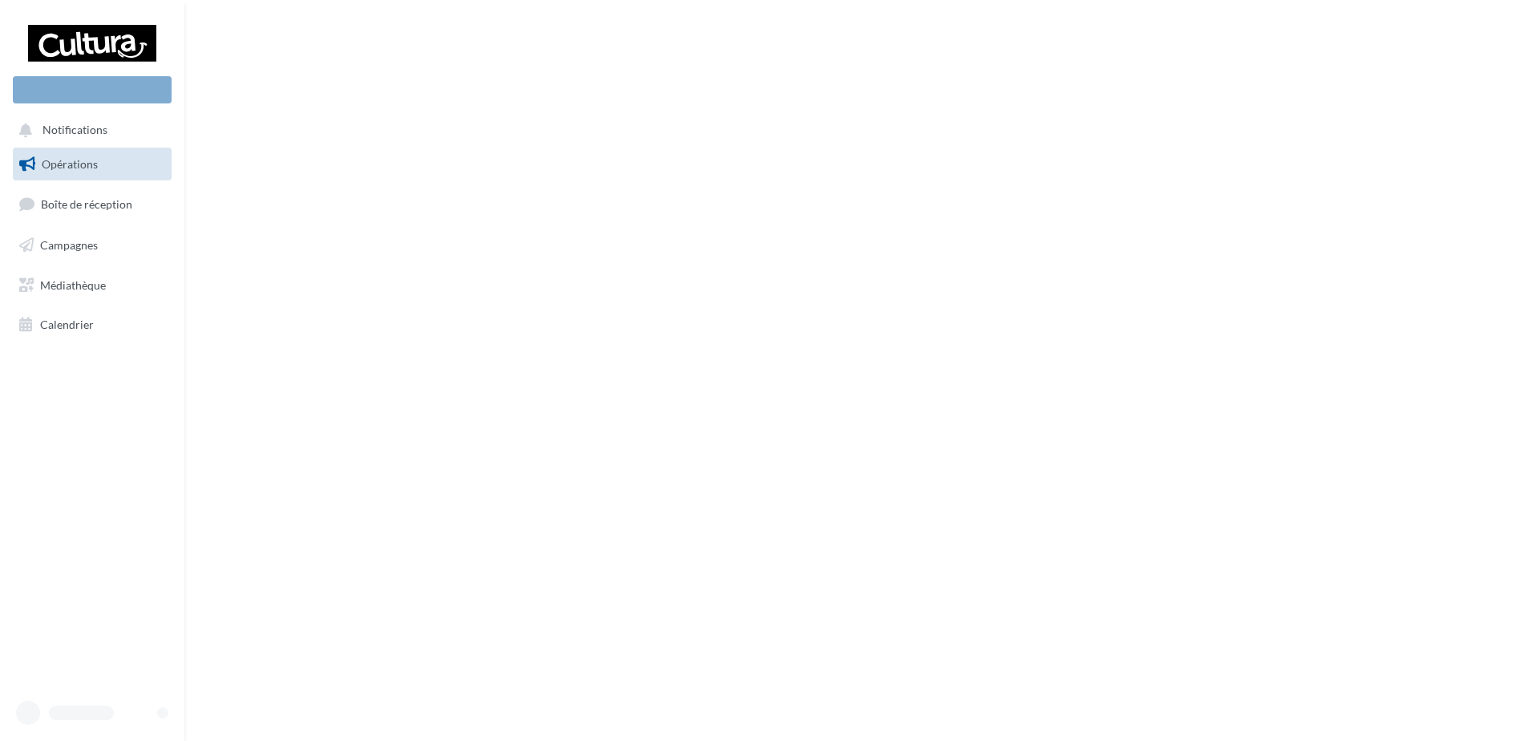 The height and width of the screenshot is (741, 1533). I want to click on span: Boîte de réception, so click(87, 204).